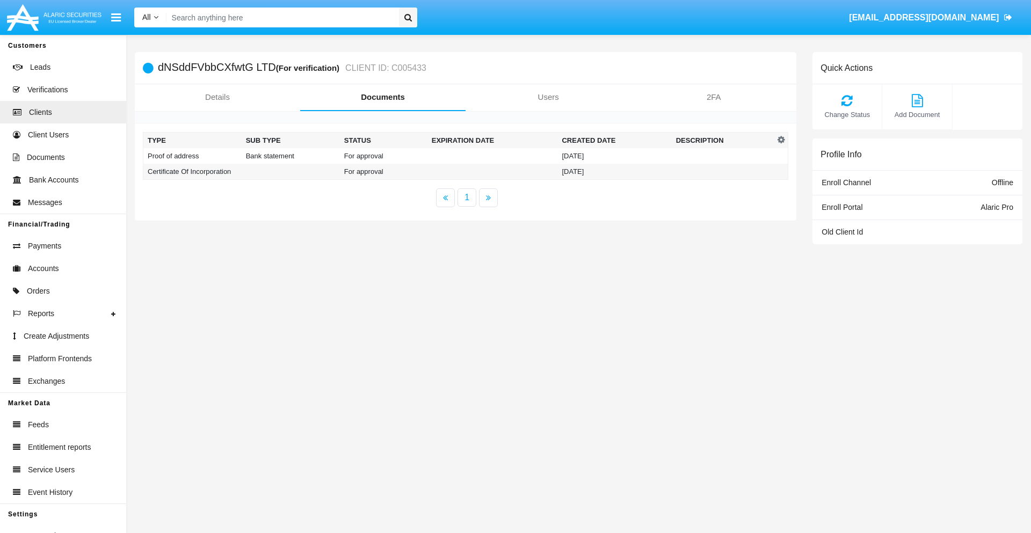  Describe the element at coordinates (917, 114) in the screenshot. I see `span: Add Document` at that location.